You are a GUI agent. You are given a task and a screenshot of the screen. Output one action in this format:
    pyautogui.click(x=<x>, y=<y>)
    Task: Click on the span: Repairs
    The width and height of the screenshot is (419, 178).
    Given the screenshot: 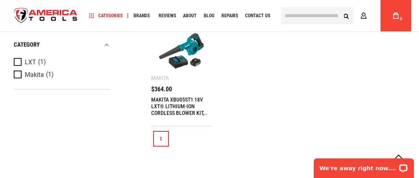 What is the action you would take?
    pyautogui.click(x=230, y=16)
    